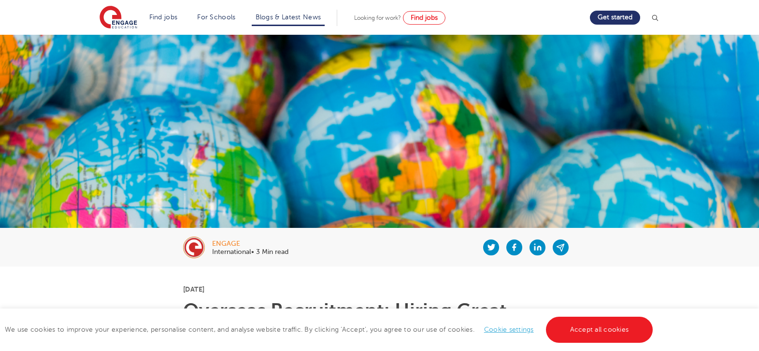 The image size is (759, 351). I want to click on a: Blogs & Latest News, so click(288, 17).